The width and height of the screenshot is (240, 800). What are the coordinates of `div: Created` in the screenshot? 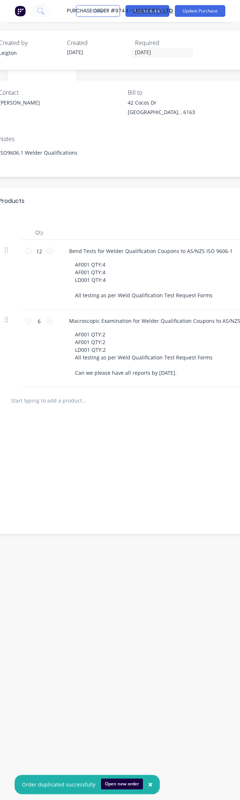 It's located at (98, 43).